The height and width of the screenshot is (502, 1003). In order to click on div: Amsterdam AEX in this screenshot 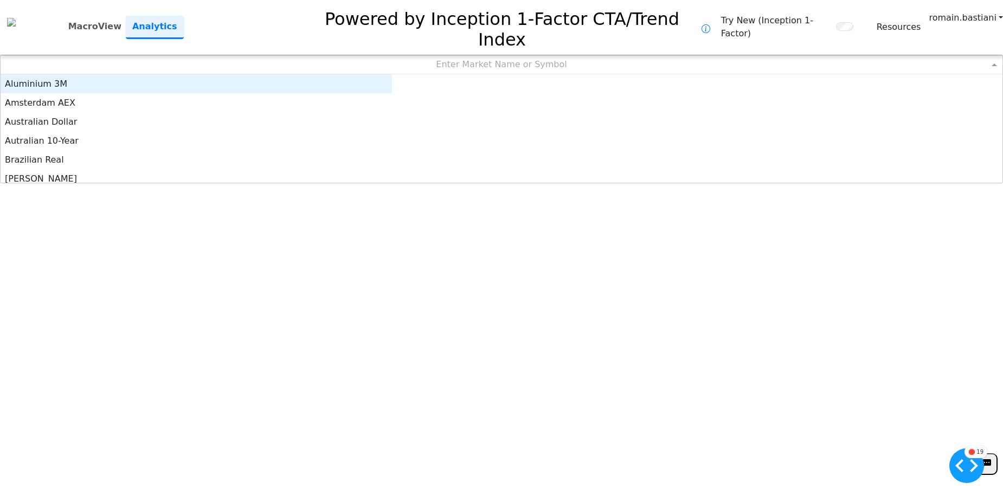, I will do `click(196, 102)`.